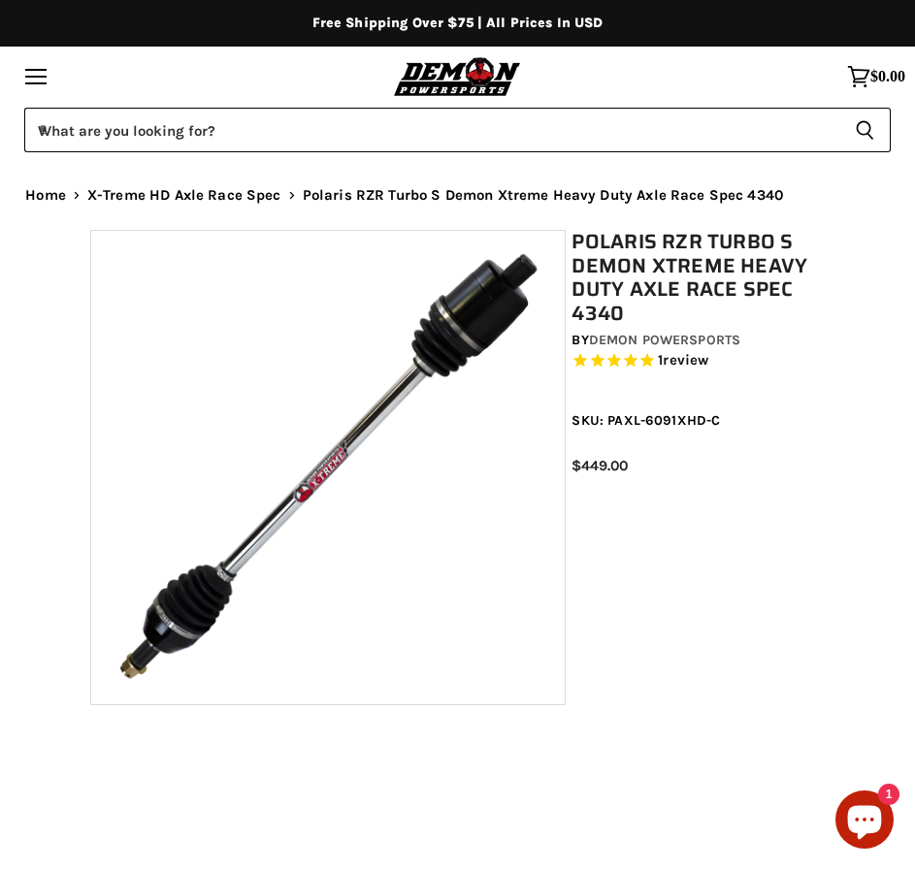  I want to click on button: Search, so click(864, 130).